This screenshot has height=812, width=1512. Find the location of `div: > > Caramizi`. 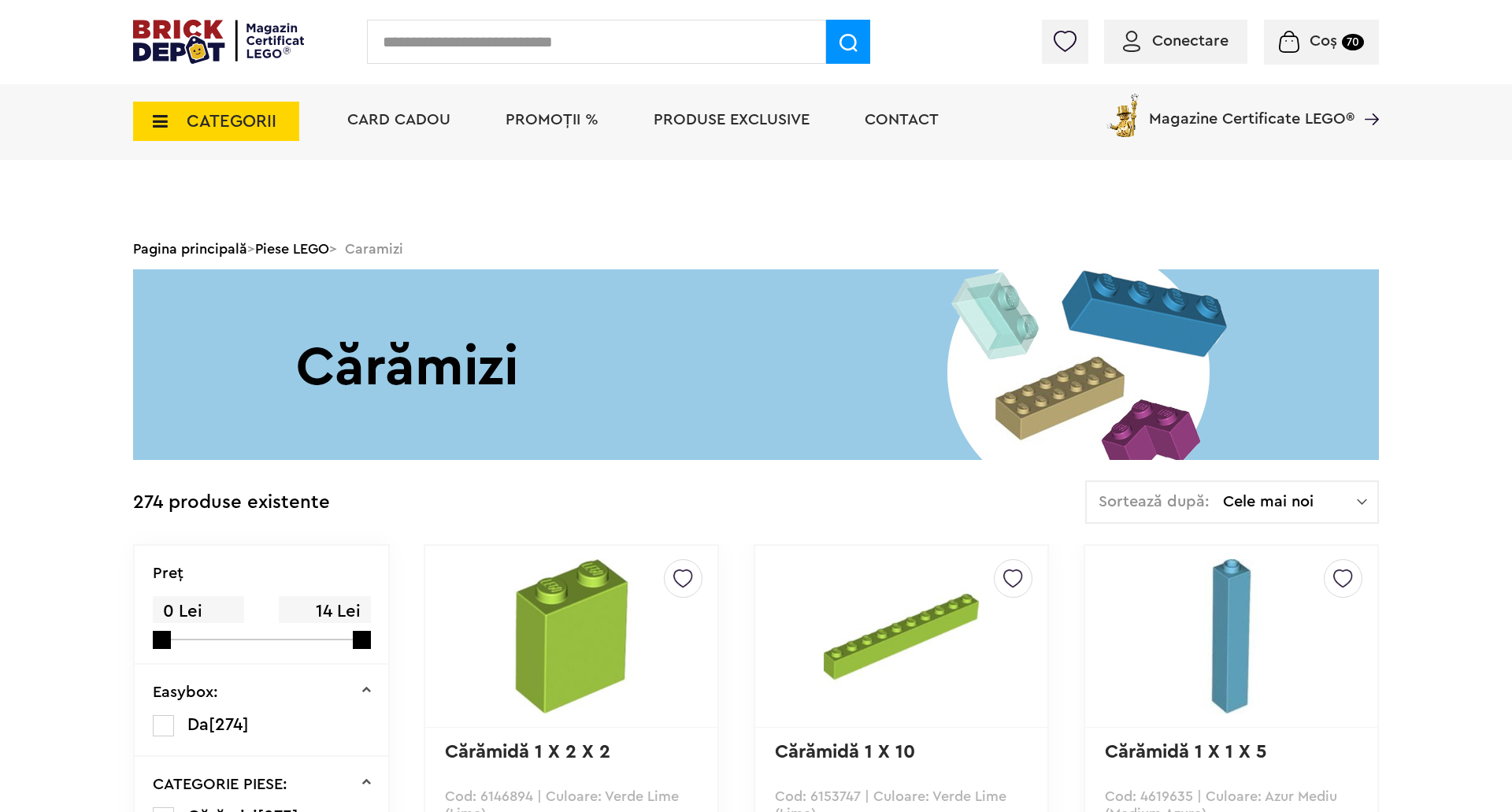

div: > > Caramizi is located at coordinates (756, 249).